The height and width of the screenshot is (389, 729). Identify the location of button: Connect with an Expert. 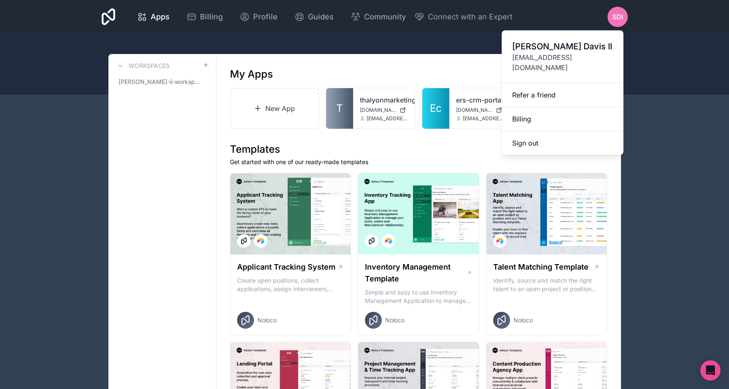
(463, 17).